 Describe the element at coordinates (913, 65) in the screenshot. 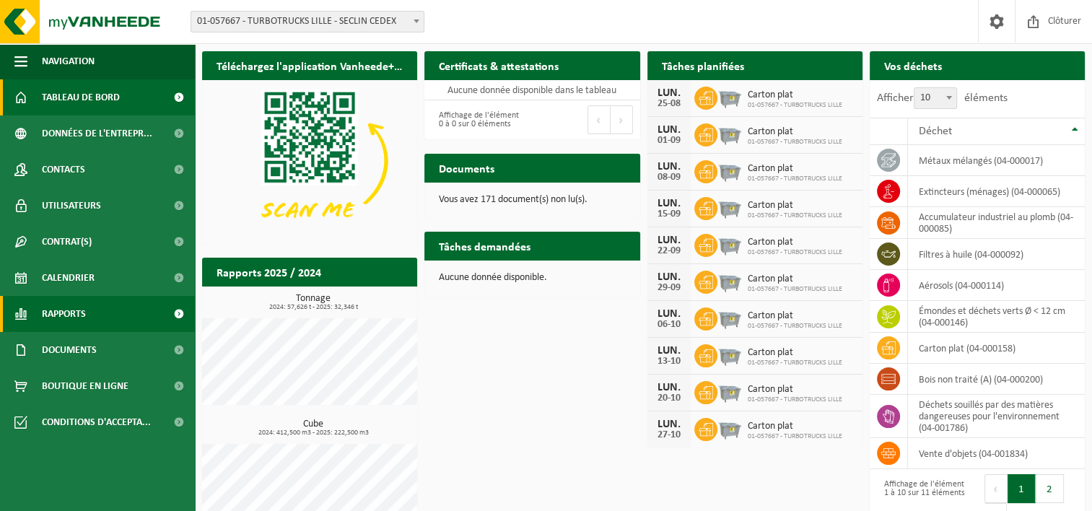

I see `h2: Vos déchets` at that location.